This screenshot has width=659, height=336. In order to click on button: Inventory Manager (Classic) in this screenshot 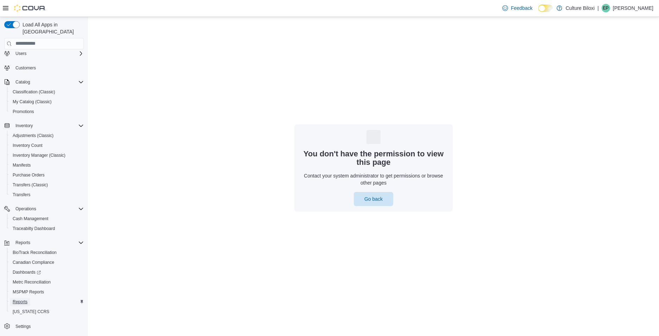, I will do `click(47, 155)`.